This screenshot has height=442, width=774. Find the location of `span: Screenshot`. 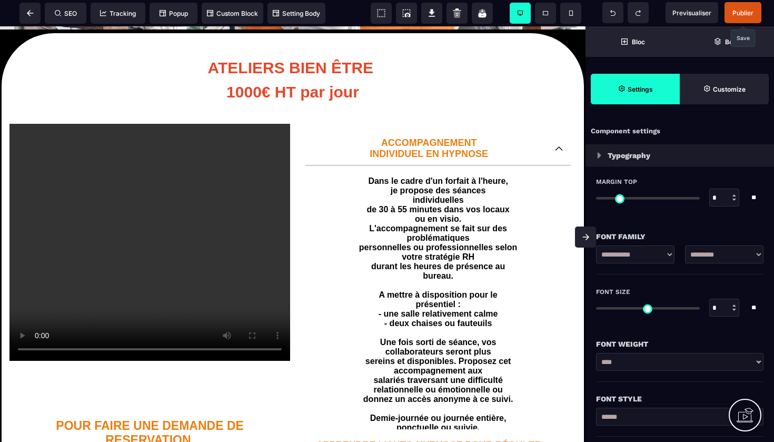

span: Screenshot is located at coordinates (406, 13).